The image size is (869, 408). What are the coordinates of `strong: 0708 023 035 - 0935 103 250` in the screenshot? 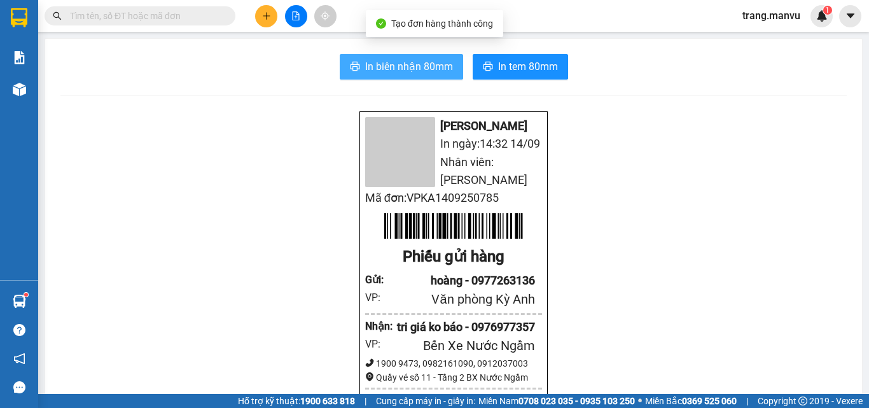 It's located at (577, 401).